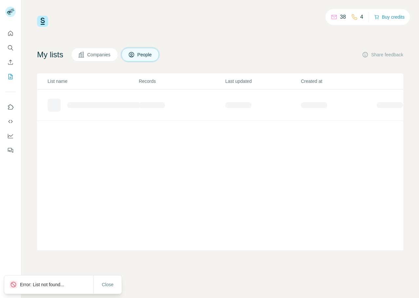  Describe the element at coordinates (108, 285) in the screenshot. I see `span: Close` at that location.